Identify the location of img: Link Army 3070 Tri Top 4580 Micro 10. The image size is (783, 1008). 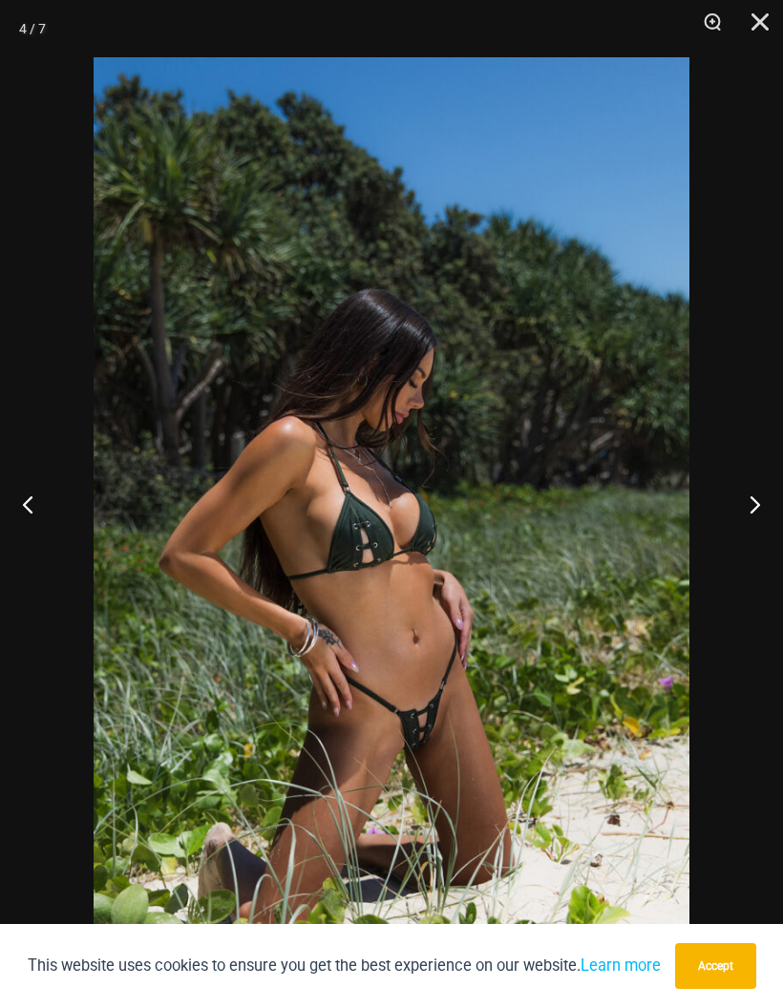
(391, 504).